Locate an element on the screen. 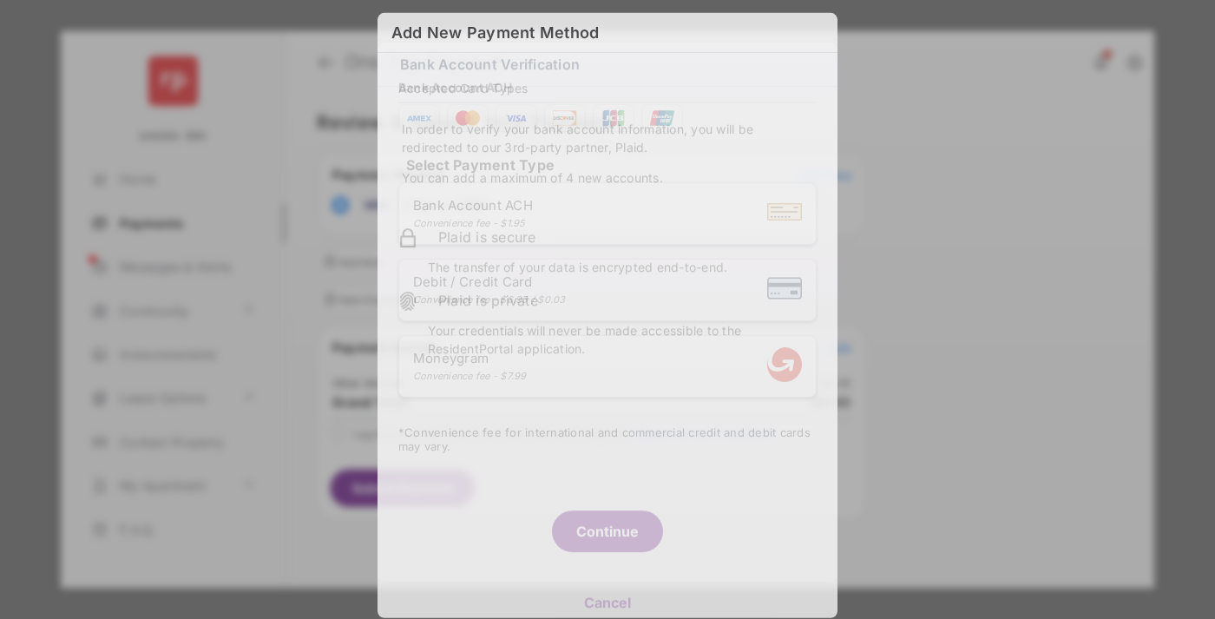  p: You can add a maximum of 4 new accounts. is located at coordinates (608, 177).